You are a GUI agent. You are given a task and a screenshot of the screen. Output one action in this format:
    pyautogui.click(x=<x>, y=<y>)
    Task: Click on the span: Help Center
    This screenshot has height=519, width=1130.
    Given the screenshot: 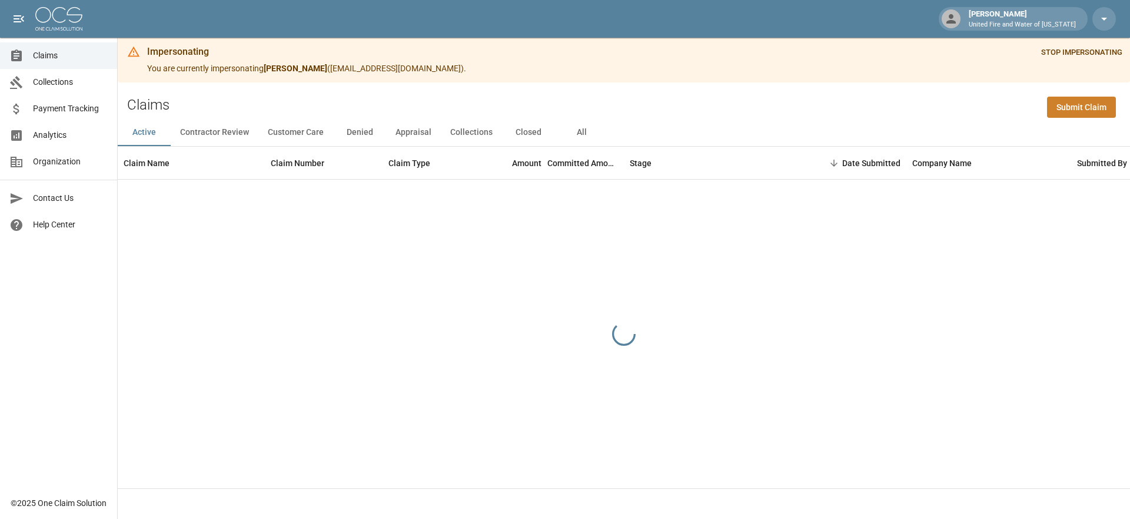 What is the action you would take?
    pyautogui.click(x=70, y=224)
    